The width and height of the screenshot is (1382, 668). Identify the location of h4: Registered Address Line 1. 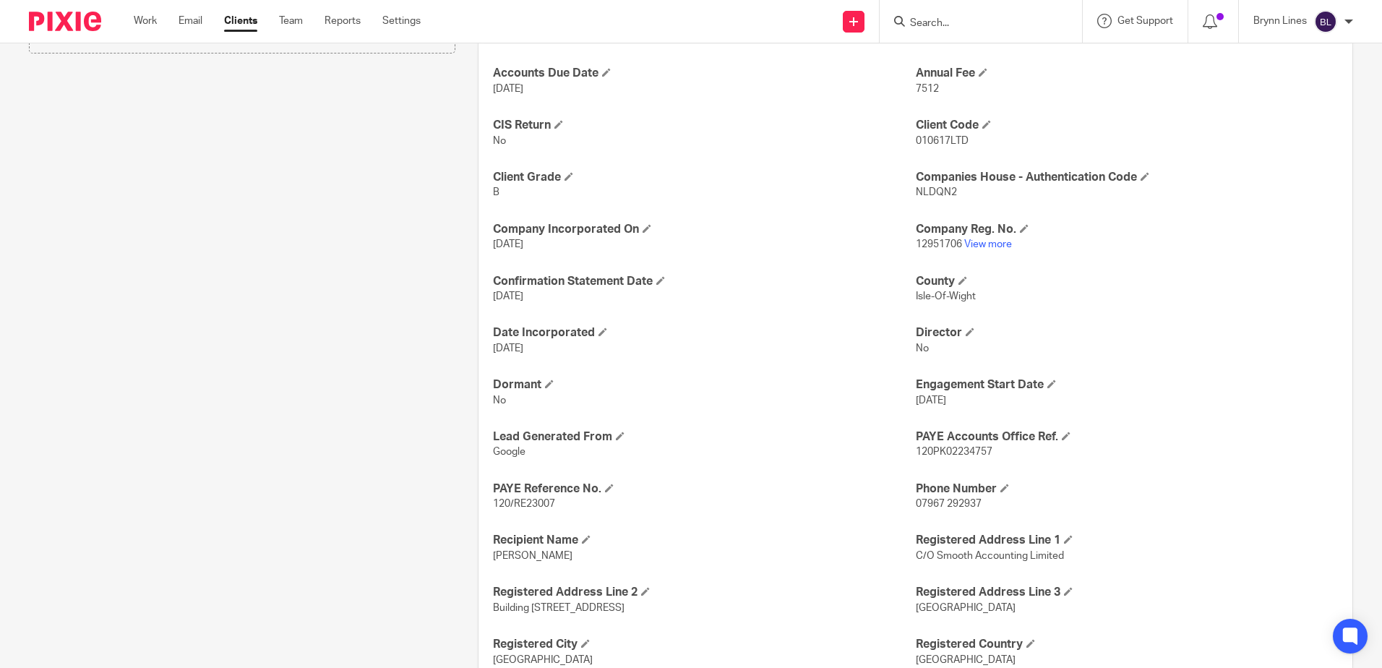
(1127, 540).